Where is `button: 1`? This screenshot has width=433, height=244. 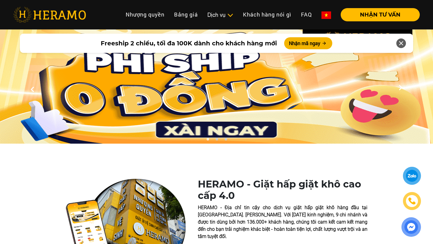 button: 1 is located at coordinates (207, 141).